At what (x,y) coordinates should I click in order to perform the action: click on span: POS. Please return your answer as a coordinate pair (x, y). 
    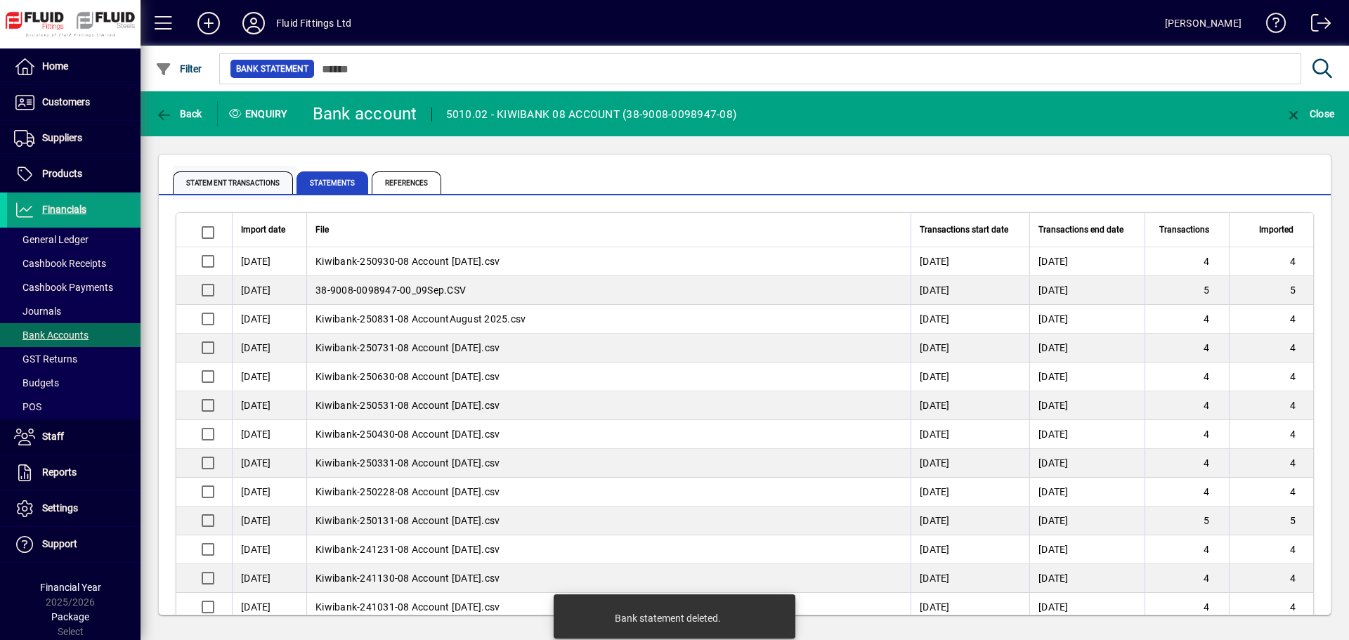
    Looking at the image, I should click on (27, 407).